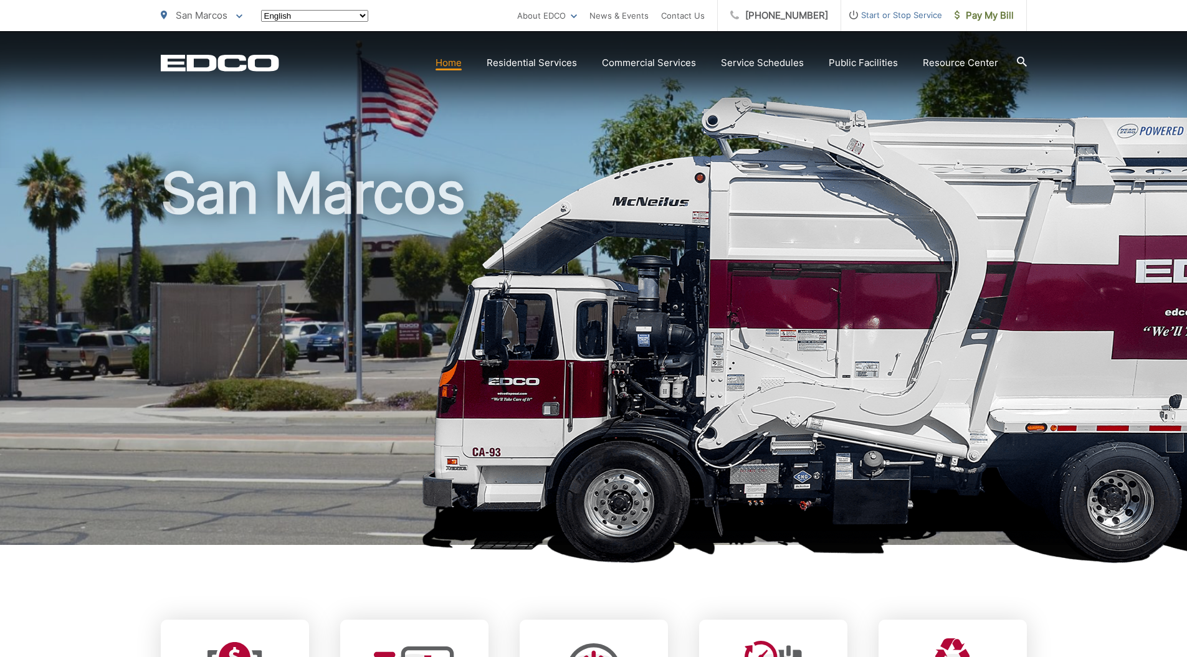 This screenshot has height=657, width=1187. What do you see at coordinates (863, 63) in the screenshot?
I see `a: Public Facilities` at bounding box center [863, 63].